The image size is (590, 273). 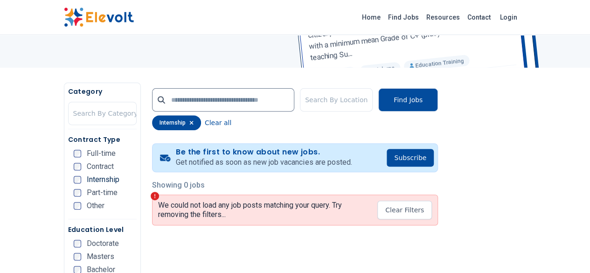 I want to click on span: Other, so click(x=96, y=206).